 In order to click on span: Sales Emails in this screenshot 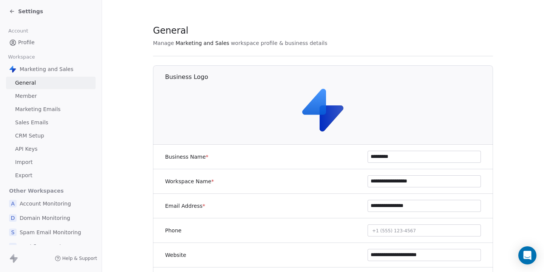, I will do `click(32, 122)`.